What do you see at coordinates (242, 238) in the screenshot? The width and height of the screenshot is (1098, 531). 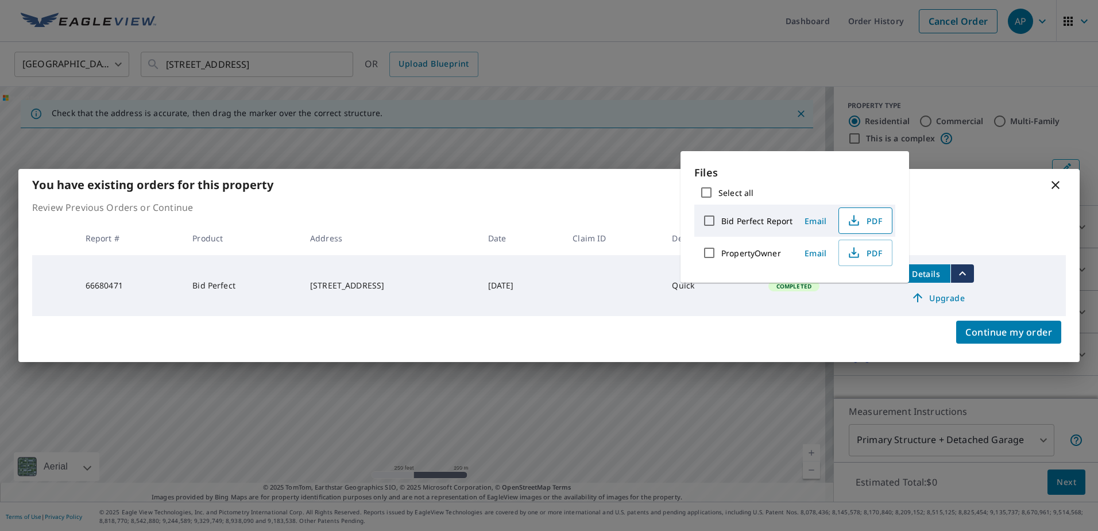 I see `th: Product` at bounding box center [242, 238].